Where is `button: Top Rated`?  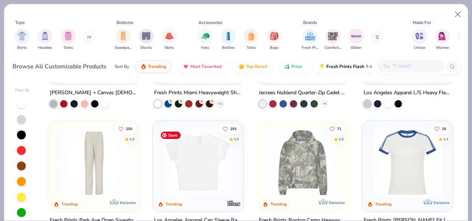
button: Top Rated is located at coordinates (253, 66).